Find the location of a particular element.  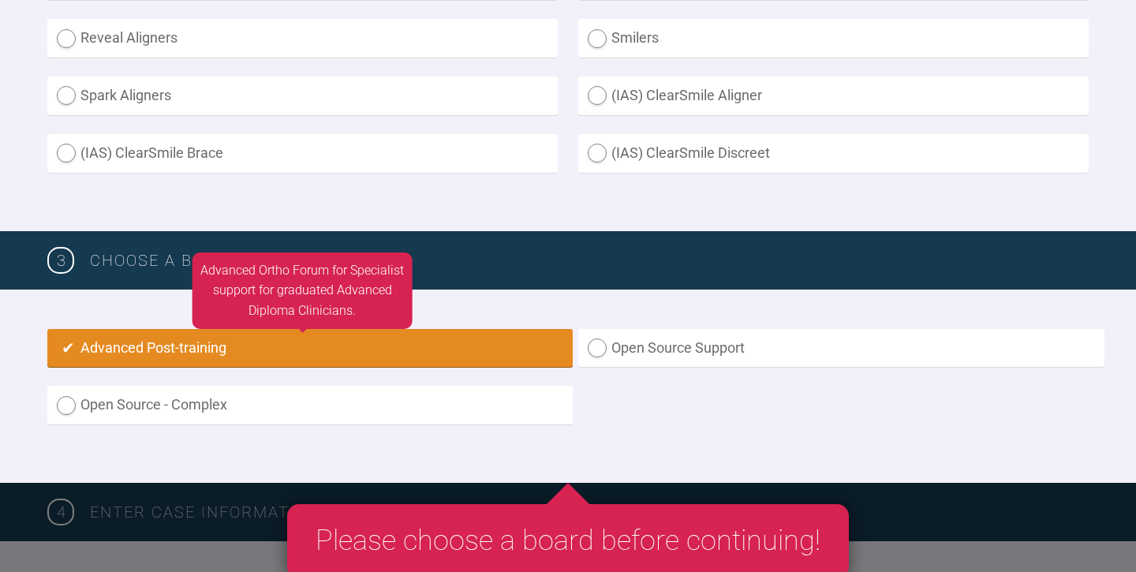

div: Advanced Ortho Forum for Specialist support for graduated Advanced Diploma Clinicians. is located at coordinates (302, 290).